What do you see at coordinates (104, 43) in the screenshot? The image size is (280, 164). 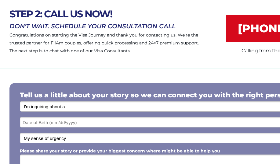 I see `span: Congratulations on starting the Visa Journey and thank you for contacting us. We're the trusted p...` at bounding box center [104, 43].